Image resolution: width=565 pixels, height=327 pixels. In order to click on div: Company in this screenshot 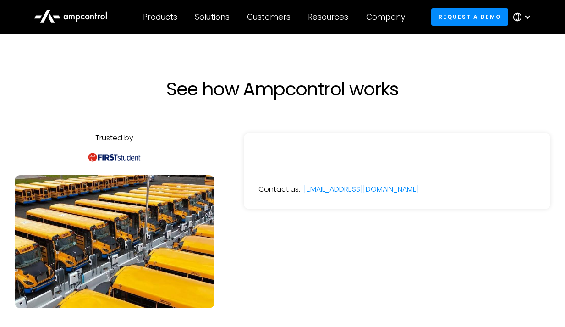, I will do `click(385, 17)`.